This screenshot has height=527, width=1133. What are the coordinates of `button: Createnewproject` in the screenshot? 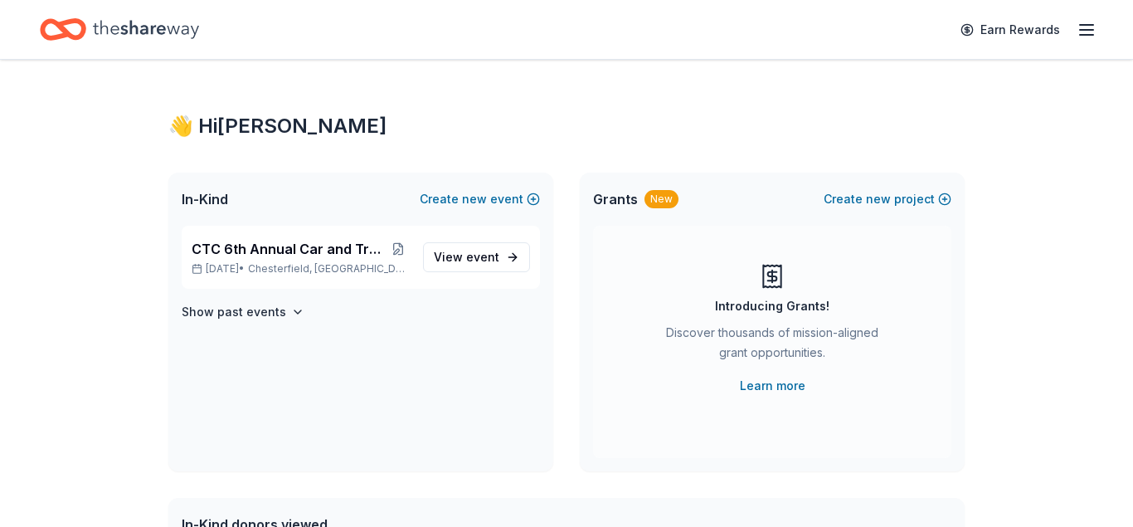 It's located at (888, 199).